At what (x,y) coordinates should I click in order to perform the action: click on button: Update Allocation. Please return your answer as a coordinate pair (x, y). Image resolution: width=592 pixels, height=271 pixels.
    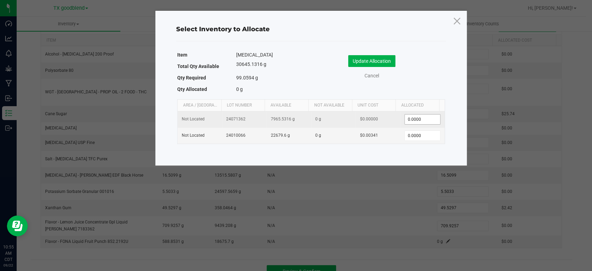
    Looking at the image, I should click on (372, 61).